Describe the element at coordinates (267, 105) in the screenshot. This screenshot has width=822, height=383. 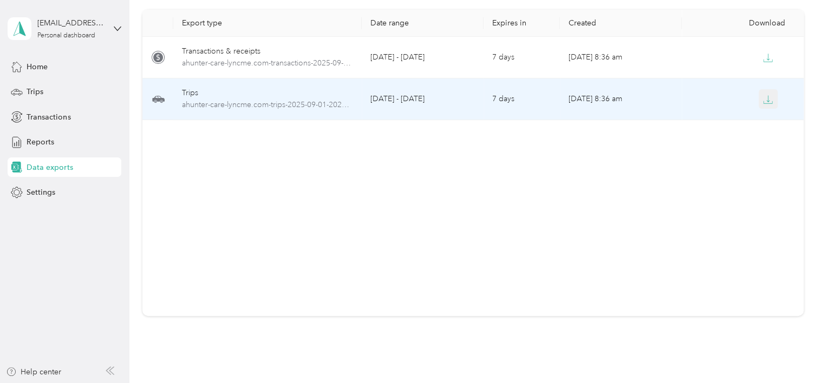
I see `span: ahunter-care-lyncme.com-trips-2025-09-01-2025-09-30.xlsx` at that location.